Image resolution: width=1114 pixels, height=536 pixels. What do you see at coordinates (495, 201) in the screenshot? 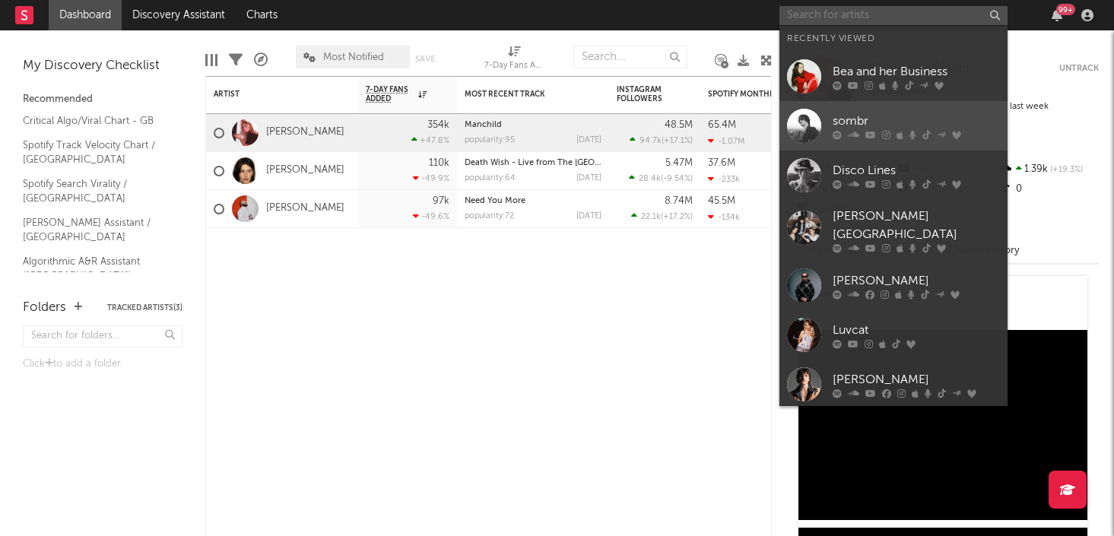
I see `a: Need You More` at bounding box center [495, 201].